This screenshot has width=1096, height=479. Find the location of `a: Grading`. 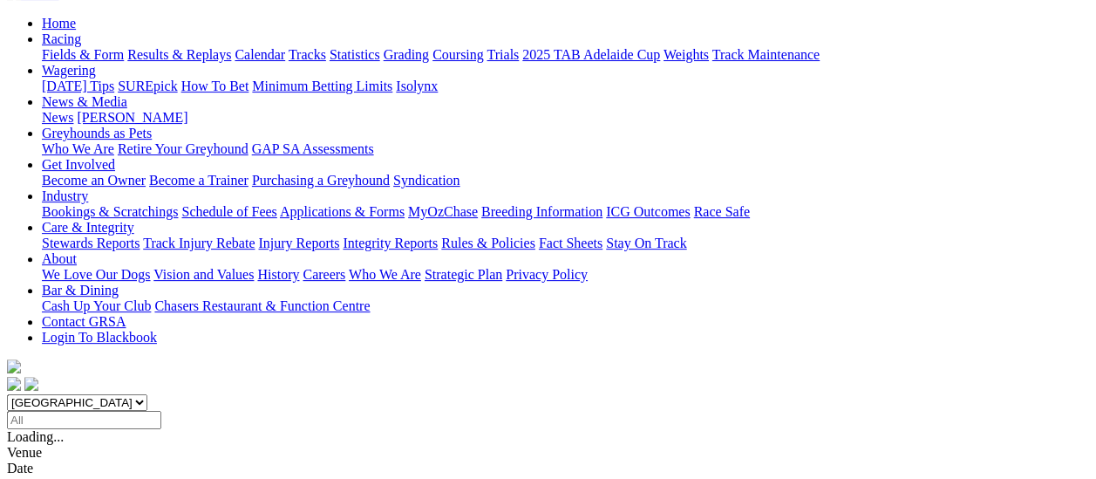

a: Grading is located at coordinates (406, 54).